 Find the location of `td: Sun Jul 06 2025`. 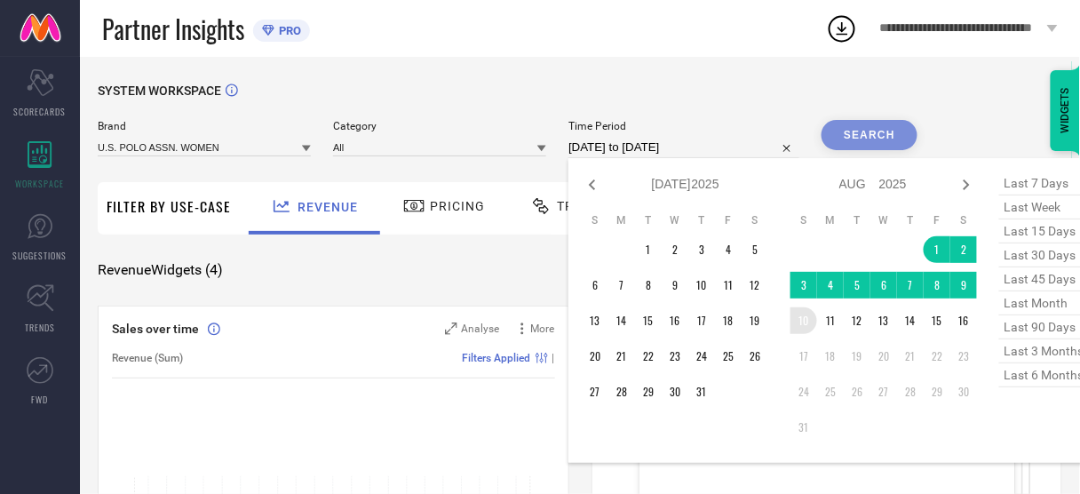

td: Sun Jul 06 2025 is located at coordinates (595, 285).